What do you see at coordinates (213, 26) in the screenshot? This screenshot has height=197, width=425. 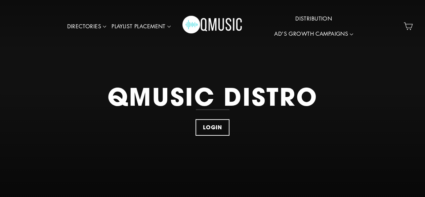 I see `img: Q Music Promotions` at bounding box center [213, 26].